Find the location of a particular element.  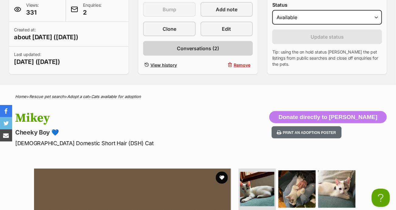

a: Adopt a cat is located at coordinates (78, 96).